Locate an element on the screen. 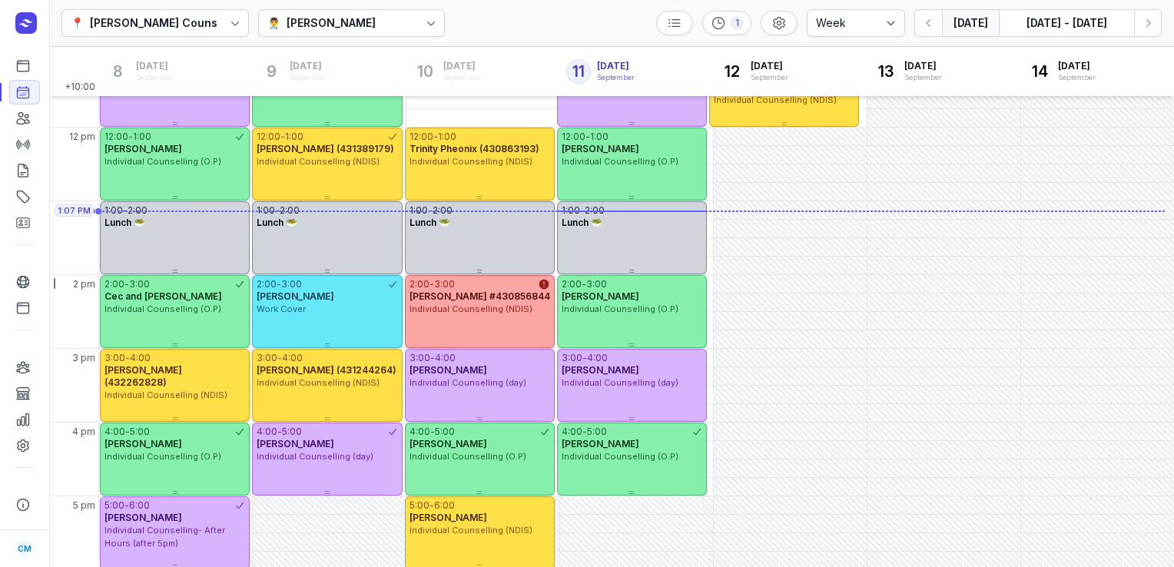 The height and width of the screenshot is (567, 1174). div: 12 is located at coordinates (732, 71).